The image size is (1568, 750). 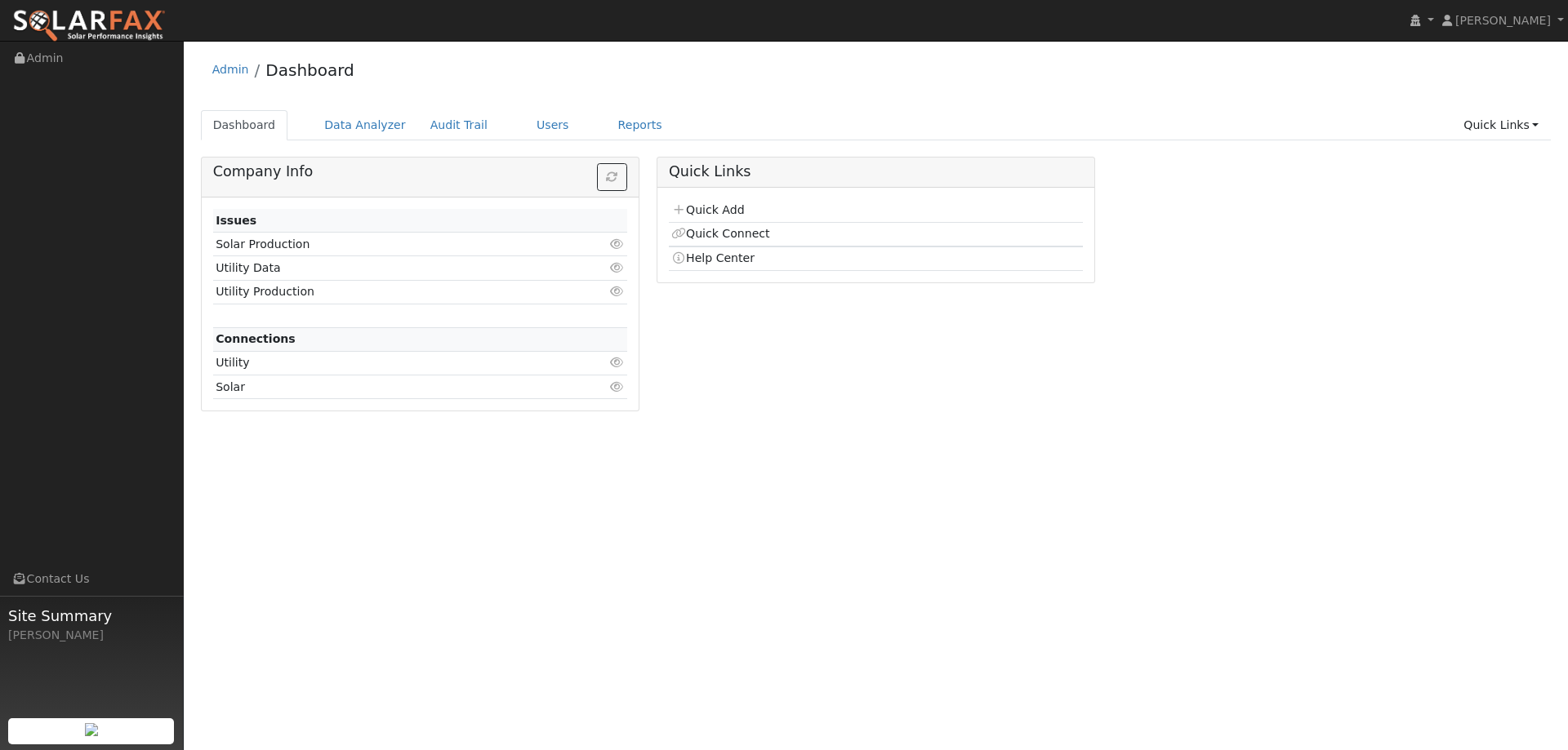 What do you see at coordinates (91, 616) in the screenshot?
I see `span: Site Summary` at bounding box center [91, 616].